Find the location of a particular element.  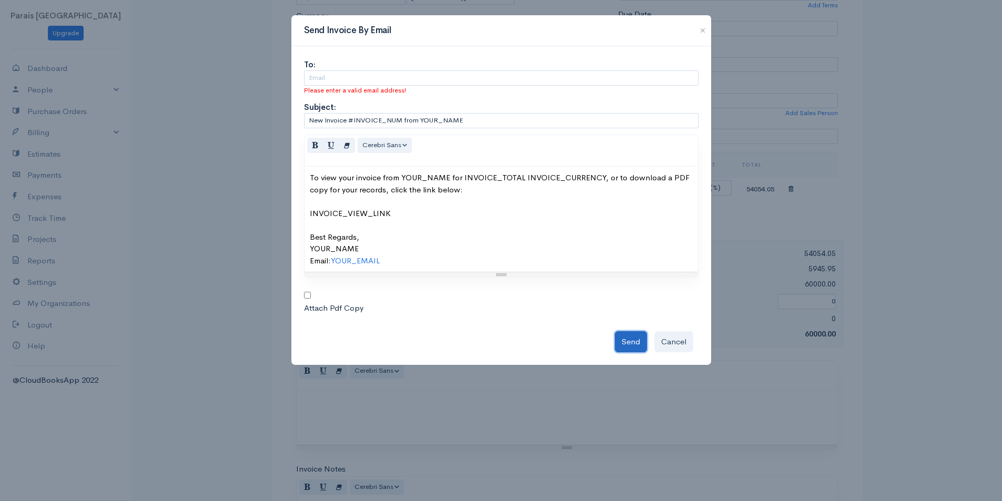

div: Please enter a valid email address! is located at coordinates (501, 90).